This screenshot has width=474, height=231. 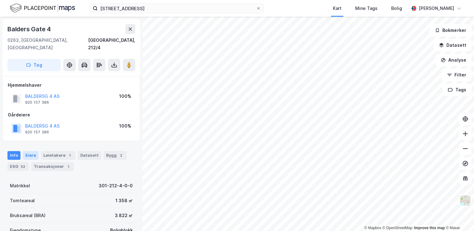 I want to click on div: Balders Gate 4, so click(x=30, y=29).